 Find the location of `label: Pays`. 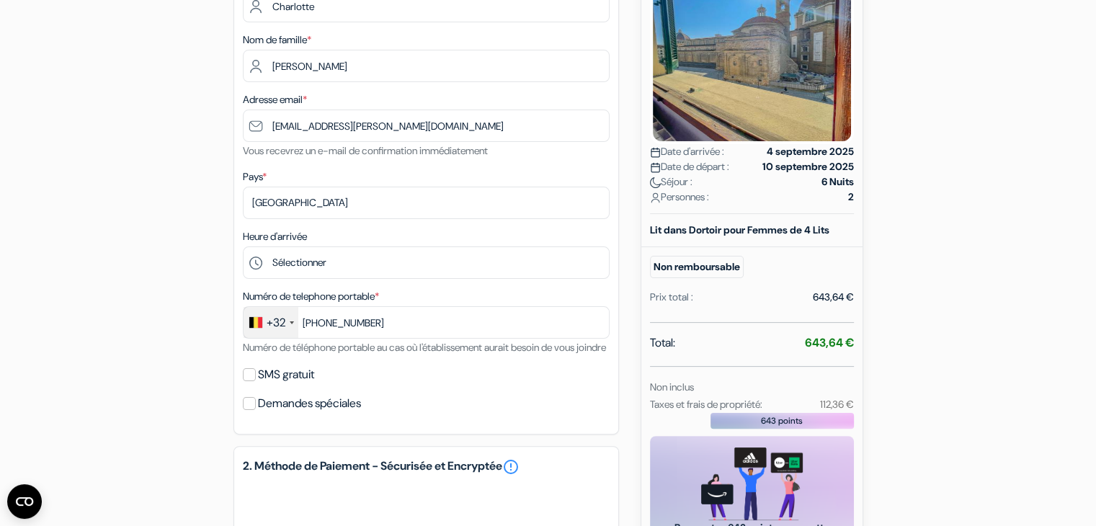

label: Pays is located at coordinates (254, 177).